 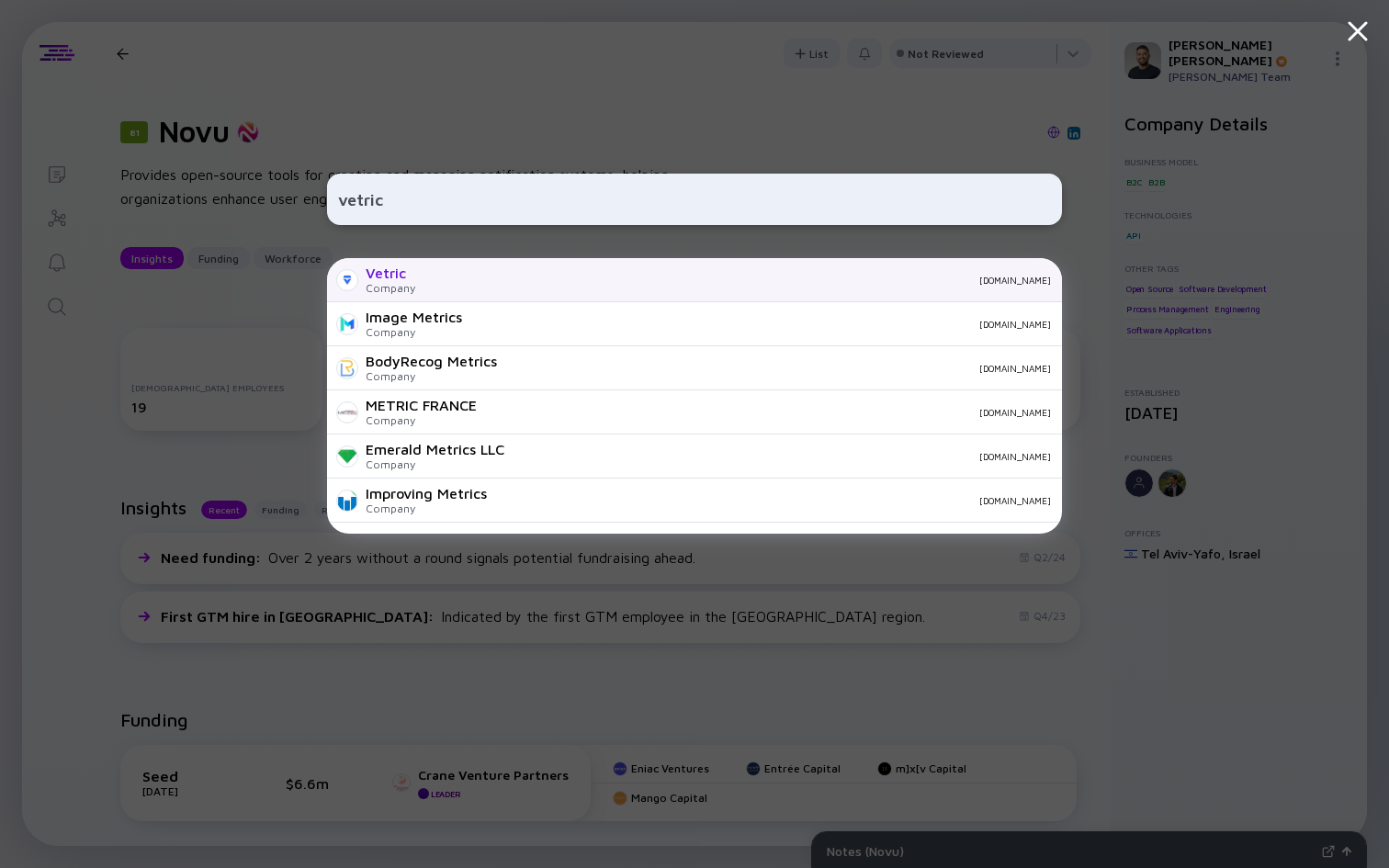 I want to click on div: Improving Metrics, so click(x=426, y=494).